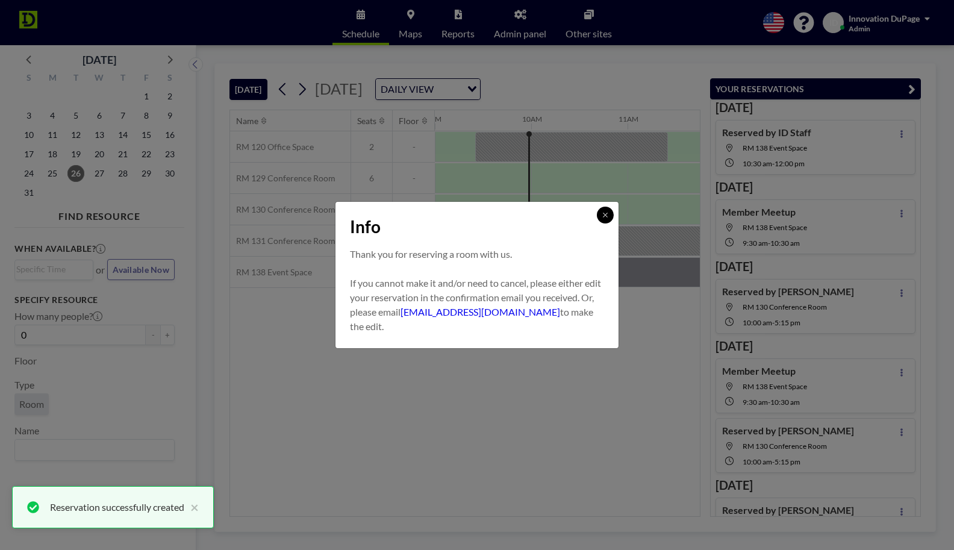 The height and width of the screenshot is (550, 954). I want to click on p: If you cannot make it and/or need to cancel, please either edit your reservation in the confirmat..., so click(477, 305).